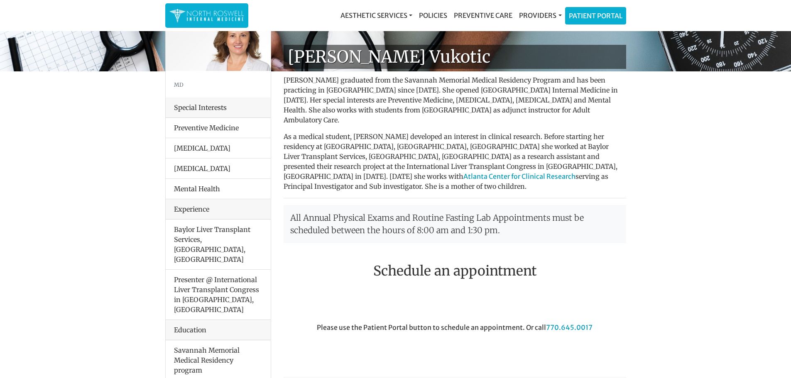 The width and height of the screenshot is (791, 378). What do you see at coordinates (570, 328) in the screenshot?
I see `a: 770.645.0017` at bounding box center [570, 328].